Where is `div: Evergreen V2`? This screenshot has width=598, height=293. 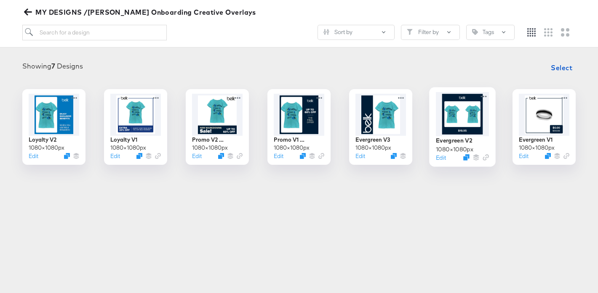
div: Evergreen V2 is located at coordinates (454, 140).